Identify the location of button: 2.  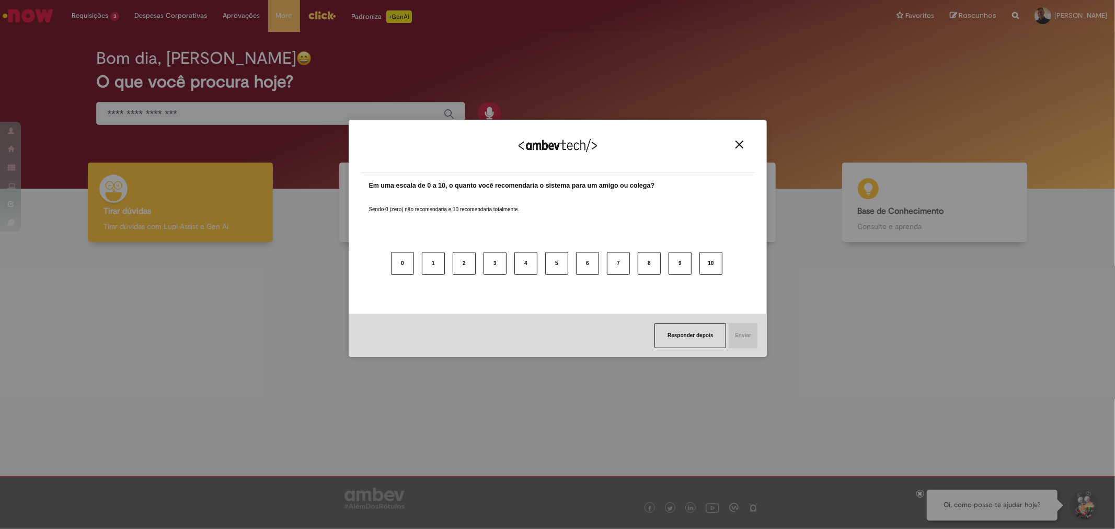
(464, 263).